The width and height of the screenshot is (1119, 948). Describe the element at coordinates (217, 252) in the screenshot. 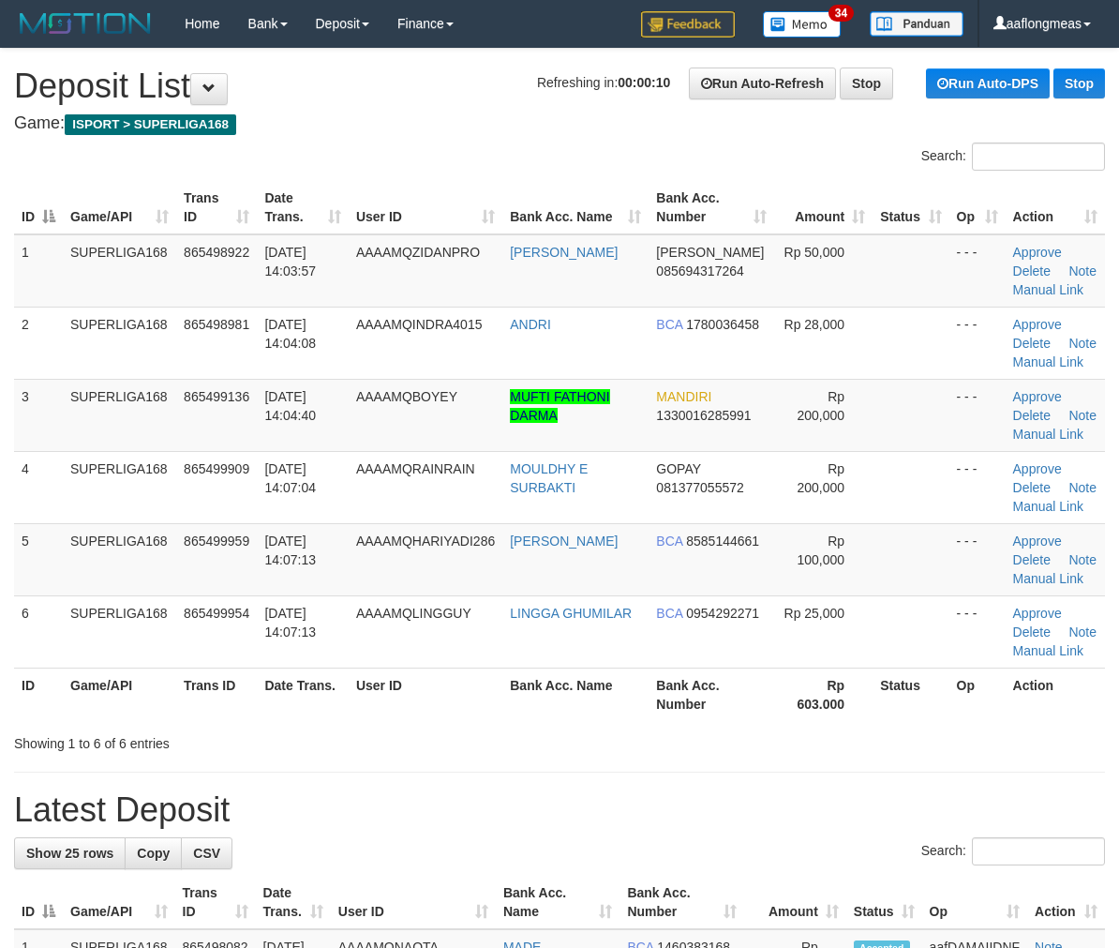

I see `span: 865498922` at that location.